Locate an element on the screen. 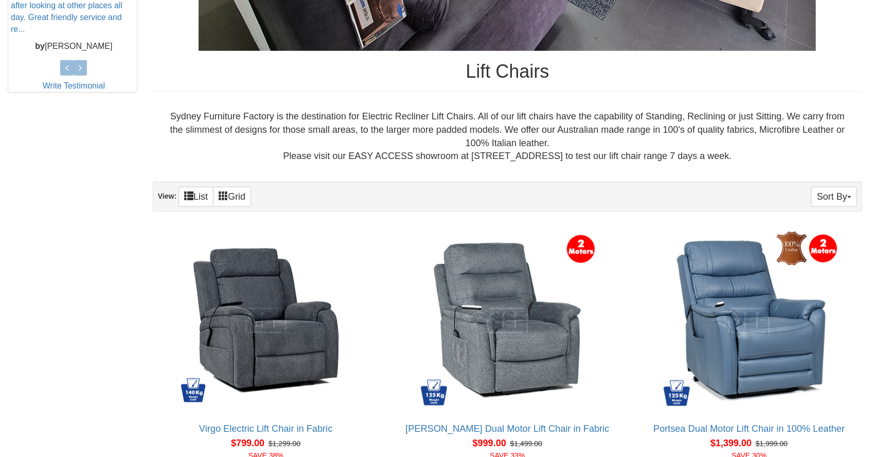  img: Portsea Dual Motor Lift Chair in 100% Leather is located at coordinates (749, 321).